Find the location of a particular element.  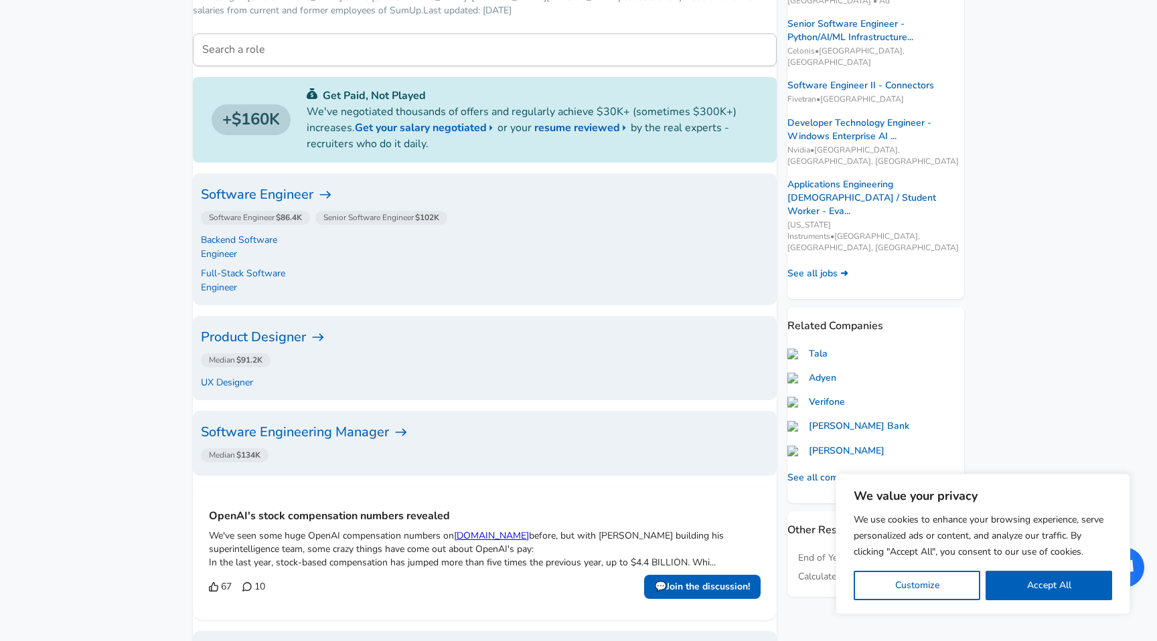

p: UX Designer is located at coordinates (234, 382).